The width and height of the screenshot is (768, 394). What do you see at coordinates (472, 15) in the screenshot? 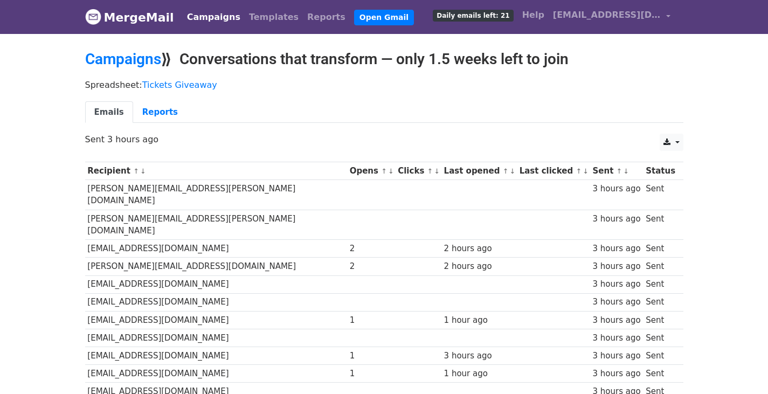
I see `a: Daily emails left: 21` at bounding box center [472, 15].